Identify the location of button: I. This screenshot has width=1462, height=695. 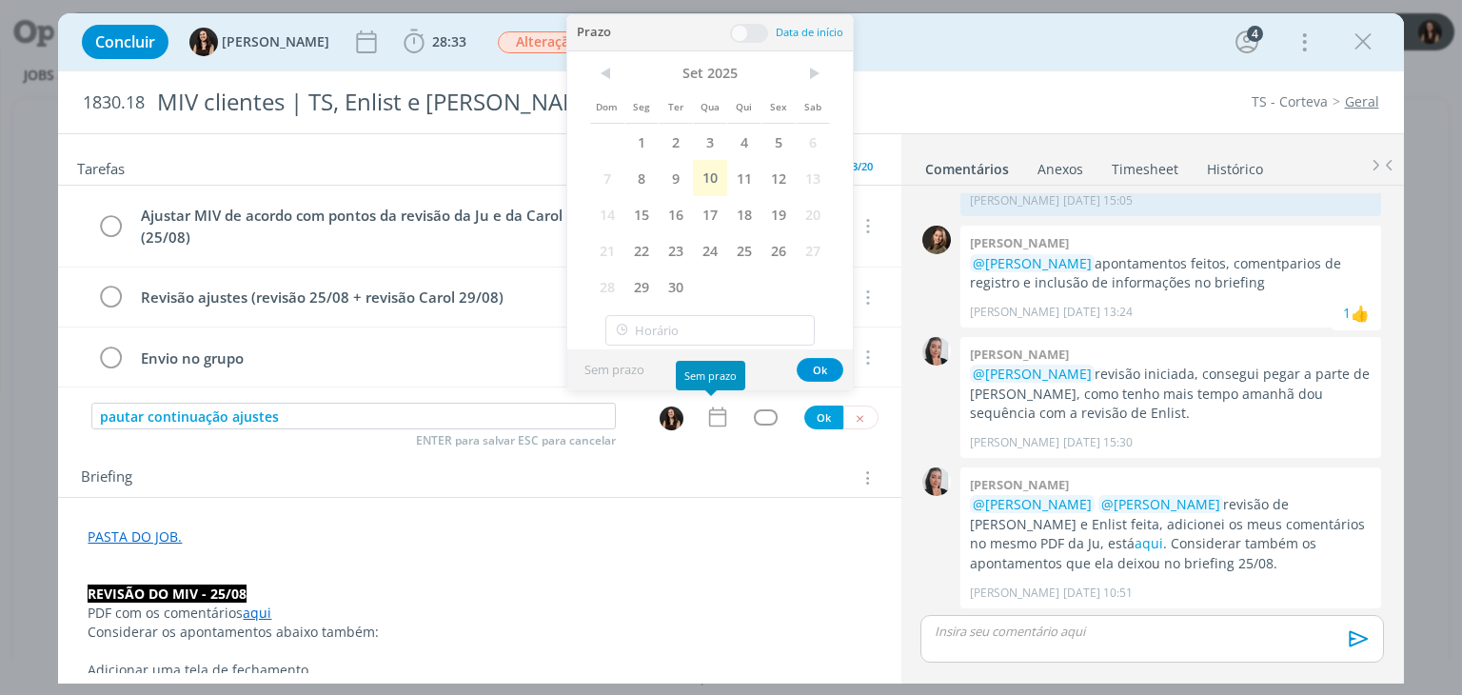
(671, 418).